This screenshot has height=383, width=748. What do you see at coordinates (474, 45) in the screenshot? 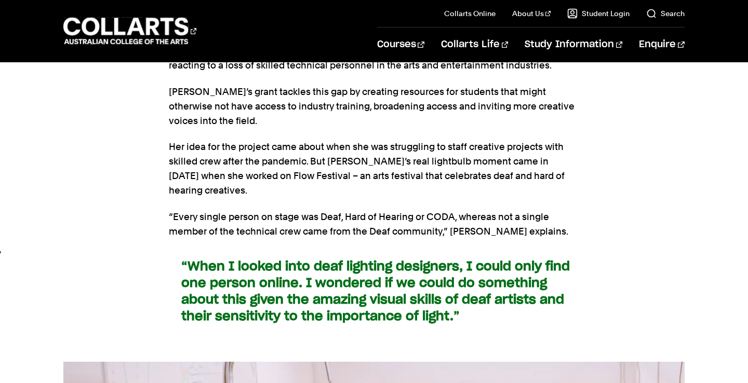
I see `a: Collarts Life` at bounding box center [474, 45].